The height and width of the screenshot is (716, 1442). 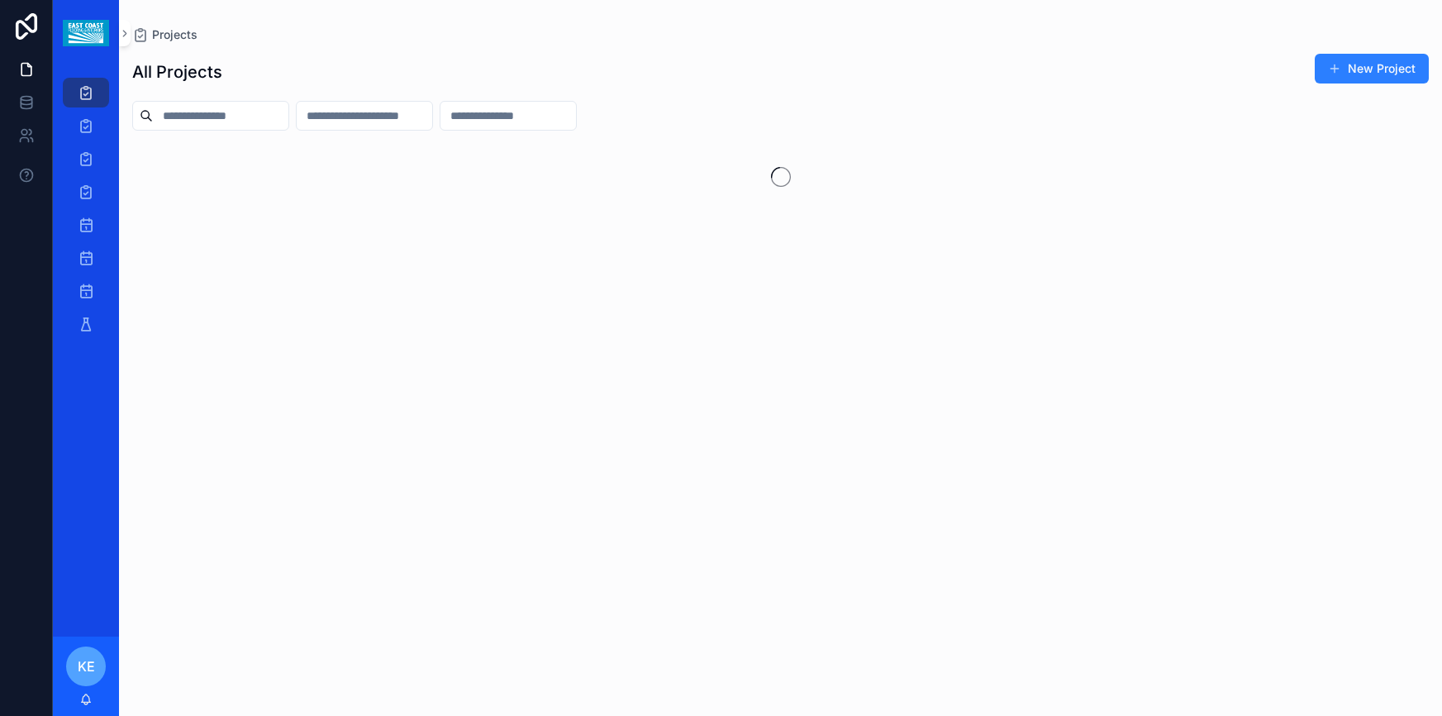 I want to click on span: Projects, so click(x=174, y=35).